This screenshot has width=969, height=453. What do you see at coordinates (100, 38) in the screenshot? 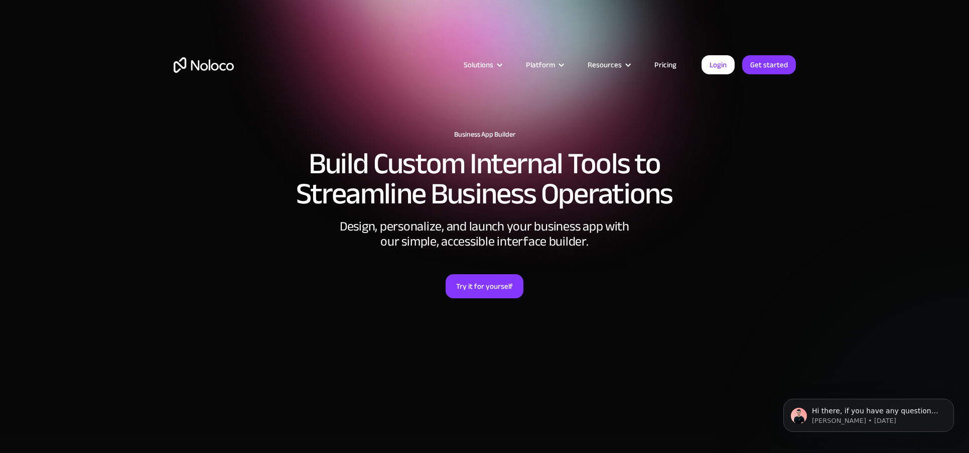
I see `div: message notification from Darragh, 1w ago. Hi there, if you have any questions about our pricing,...` at bounding box center [100, 38].